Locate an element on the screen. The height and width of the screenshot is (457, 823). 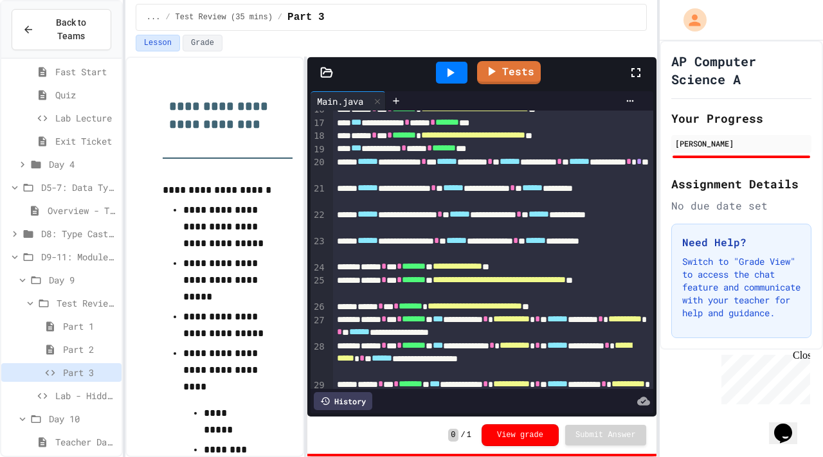
span: Overview - Teacher Only is located at coordinates (82, 210).